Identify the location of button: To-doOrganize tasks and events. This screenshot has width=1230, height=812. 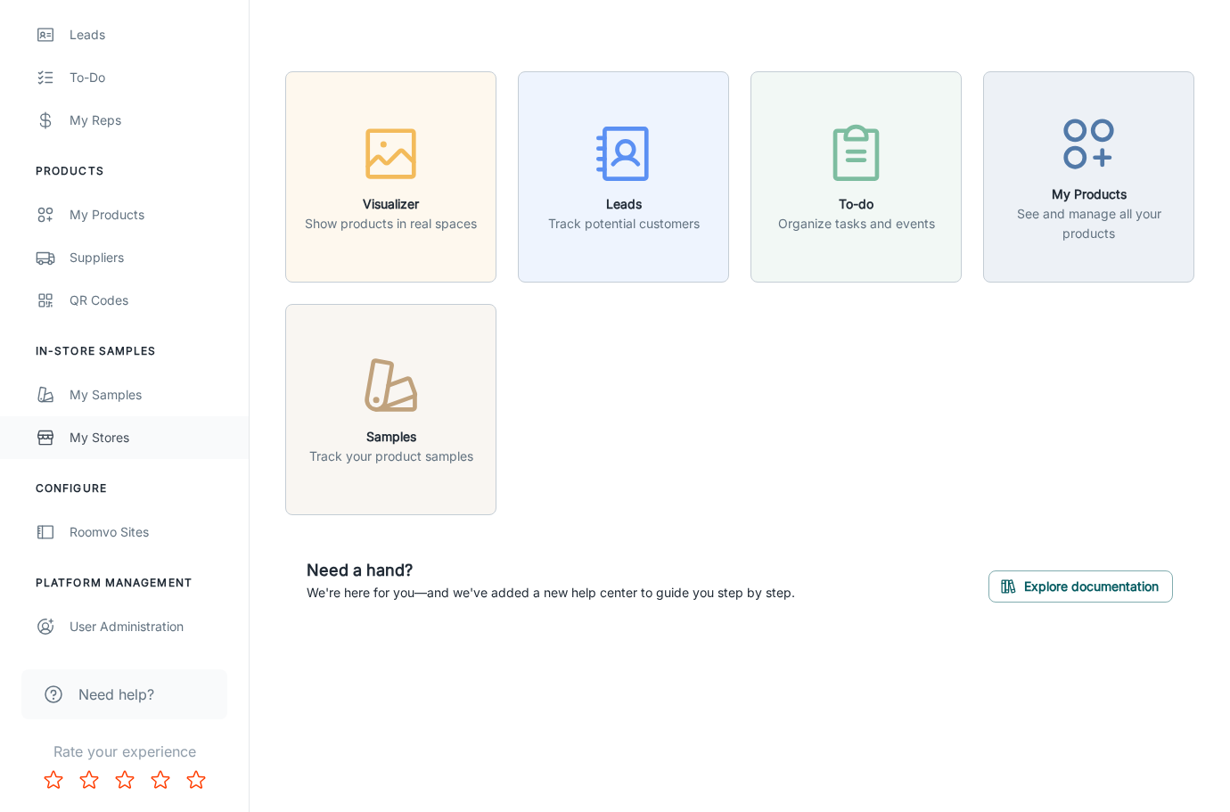
(856, 176).